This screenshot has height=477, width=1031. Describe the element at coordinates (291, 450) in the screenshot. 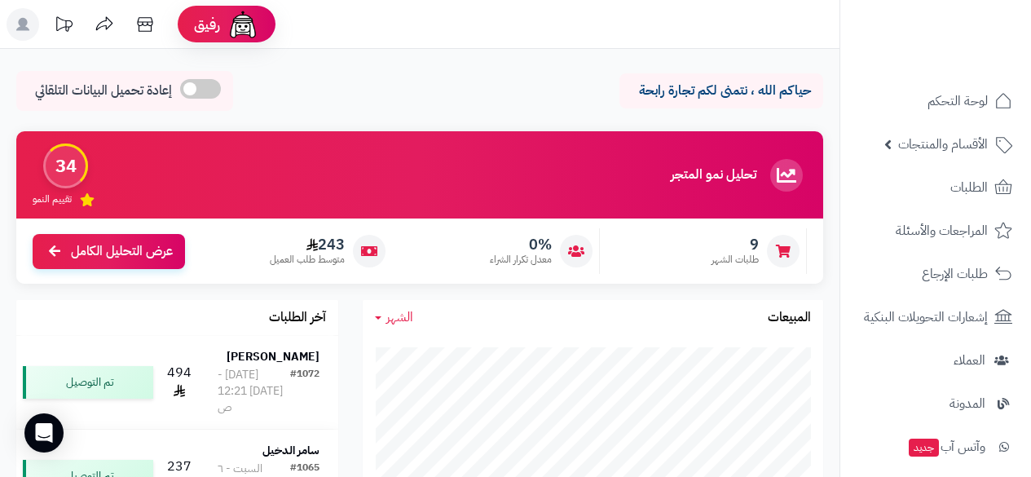

I see `strong: سامر الدخيل` at that location.